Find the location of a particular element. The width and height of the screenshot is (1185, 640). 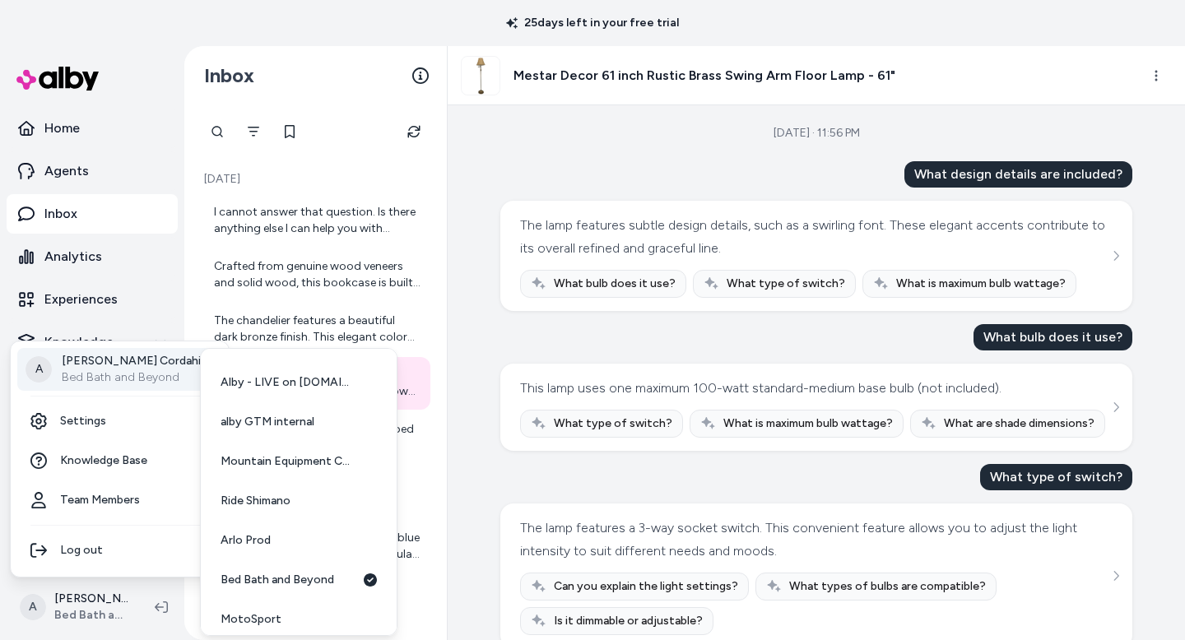

span: Mountain Equipment Company is located at coordinates (288, 462).